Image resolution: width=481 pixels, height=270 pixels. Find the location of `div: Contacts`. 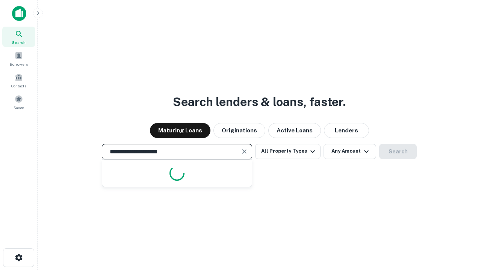

div: Contacts is located at coordinates (19, 80).